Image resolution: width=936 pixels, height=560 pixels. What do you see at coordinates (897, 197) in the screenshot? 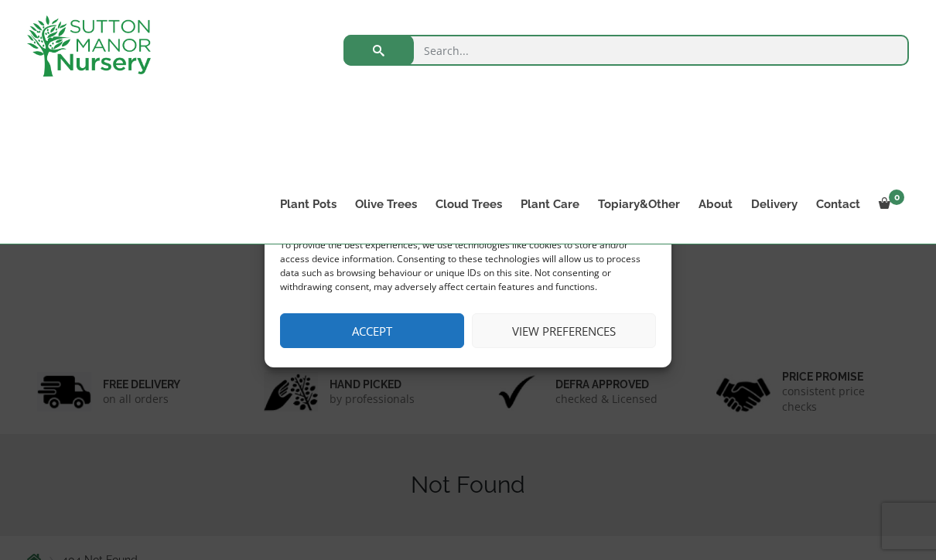
I see `span: 0` at bounding box center [897, 197].